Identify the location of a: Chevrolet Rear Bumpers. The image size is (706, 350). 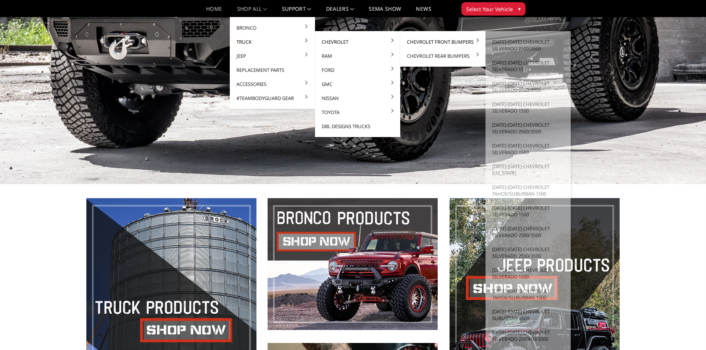
(443, 56).